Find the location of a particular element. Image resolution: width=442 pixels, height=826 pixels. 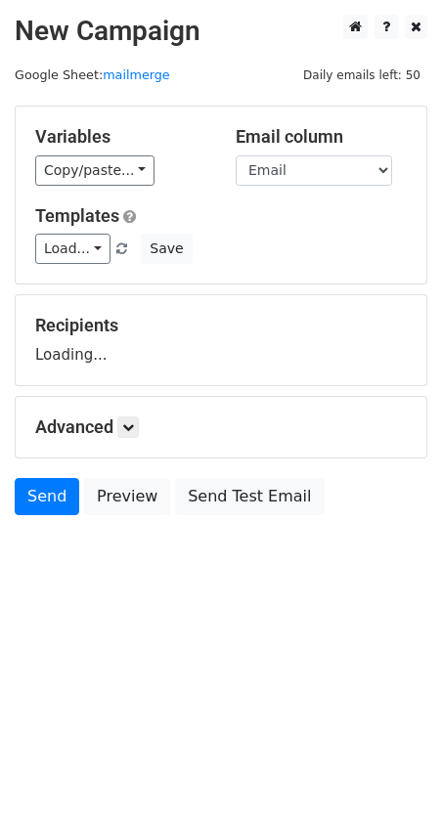

button: Save is located at coordinates (166, 248).